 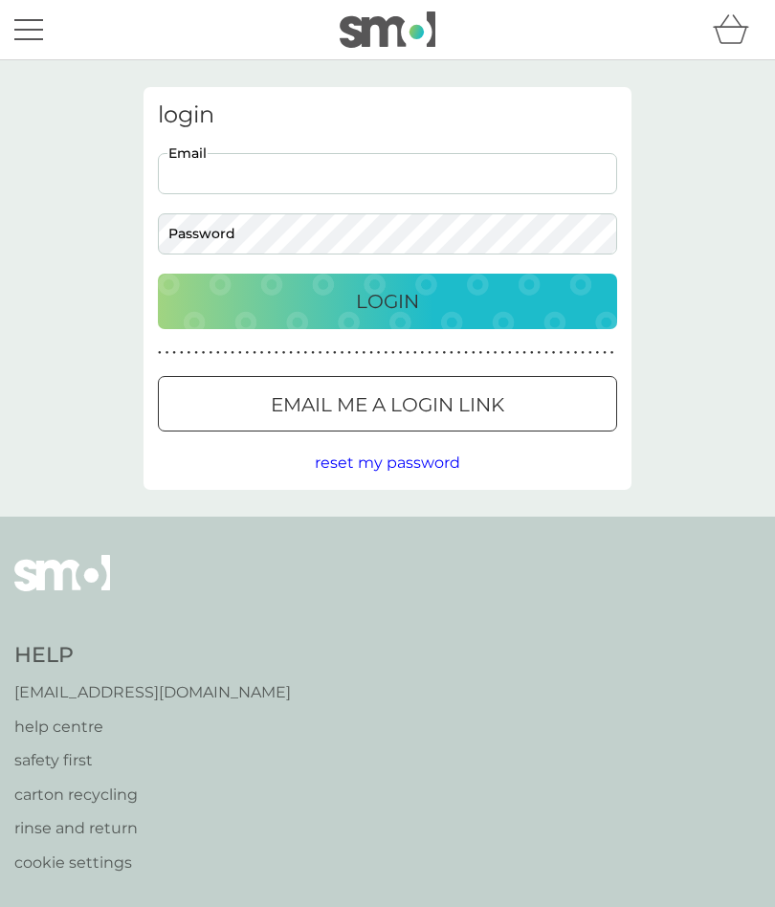 What do you see at coordinates (737, 30) in the screenshot?
I see `div: basket` at bounding box center [737, 30].